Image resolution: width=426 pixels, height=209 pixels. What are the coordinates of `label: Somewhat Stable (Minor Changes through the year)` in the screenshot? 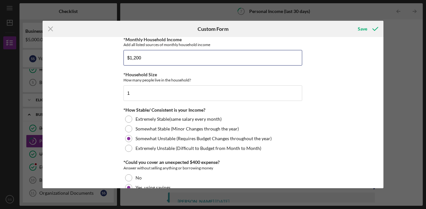 It's located at (187, 129).